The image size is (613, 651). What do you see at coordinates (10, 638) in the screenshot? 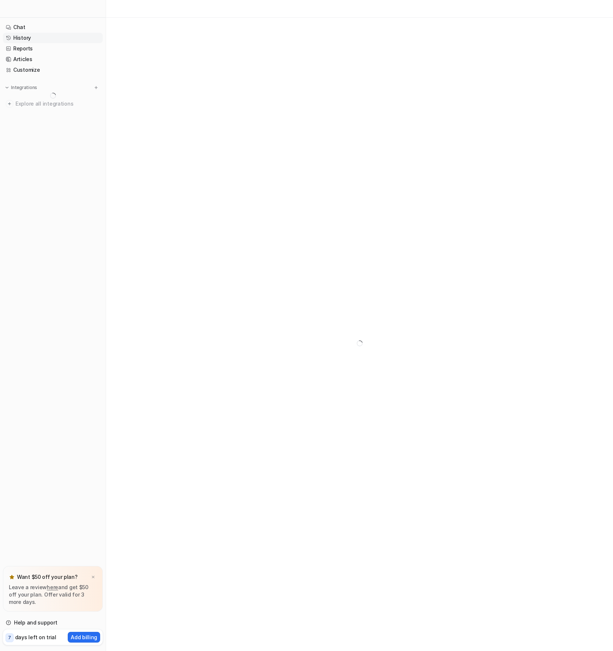
I see `p: 7` at bounding box center [10, 638].